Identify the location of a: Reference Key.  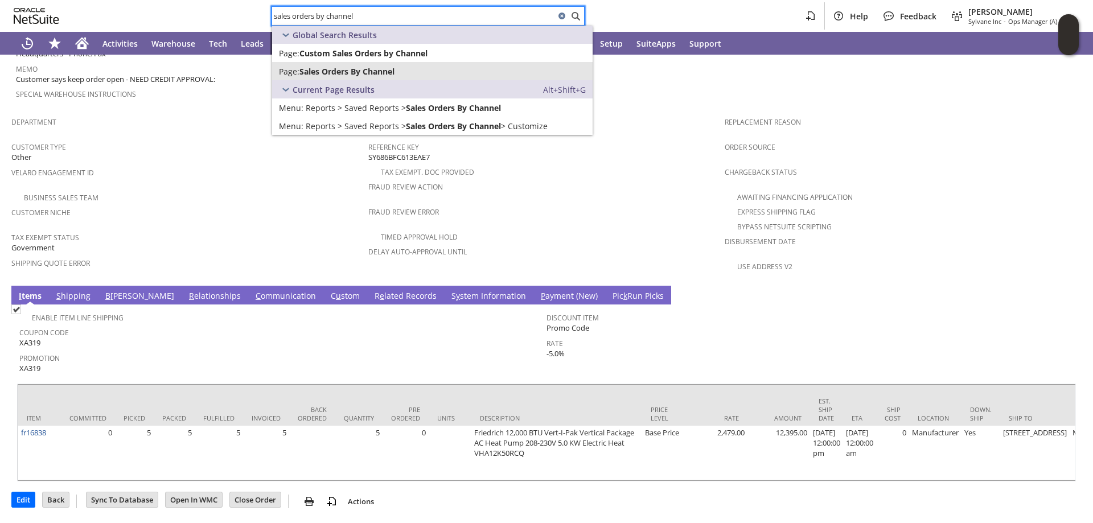
(393, 147).